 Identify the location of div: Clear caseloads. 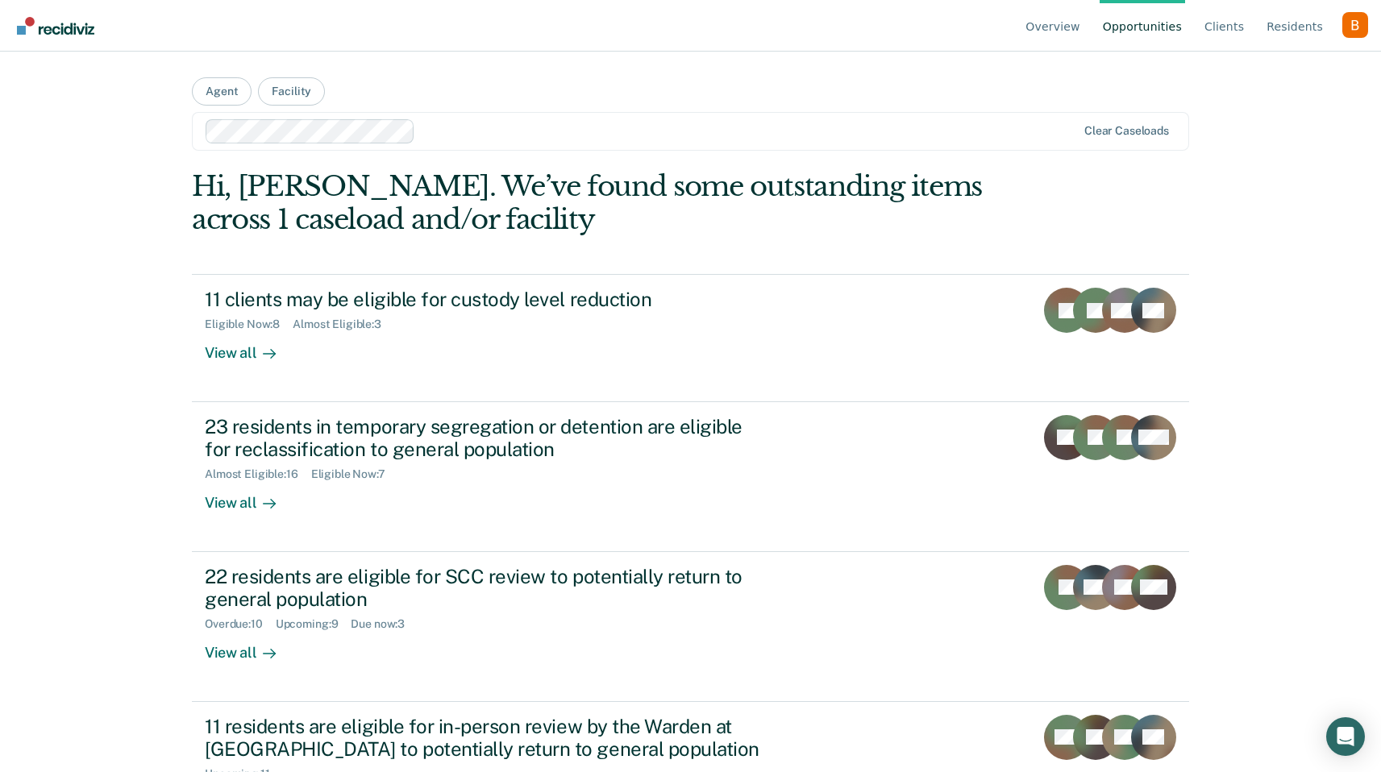
(1126, 131).